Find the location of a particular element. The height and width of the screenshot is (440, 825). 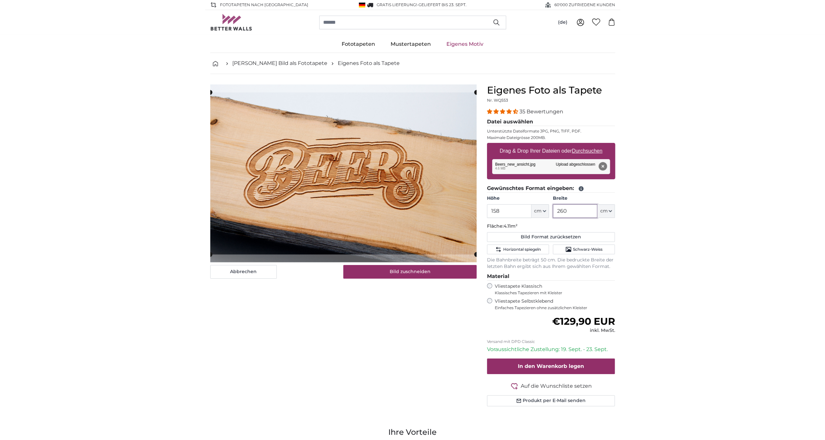

u: Durchsuchen is located at coordinates (587, 151).